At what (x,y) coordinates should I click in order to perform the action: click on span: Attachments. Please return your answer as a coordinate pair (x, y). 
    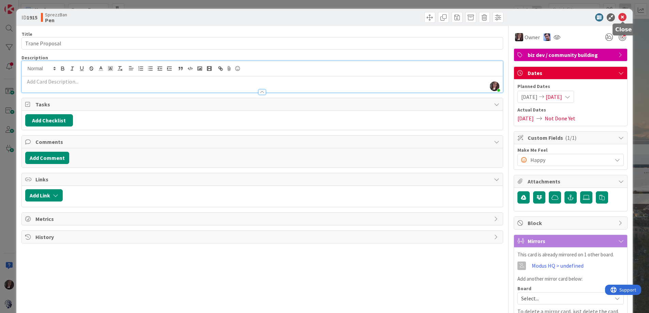
    Looking at the image, I should click on (572, 181).